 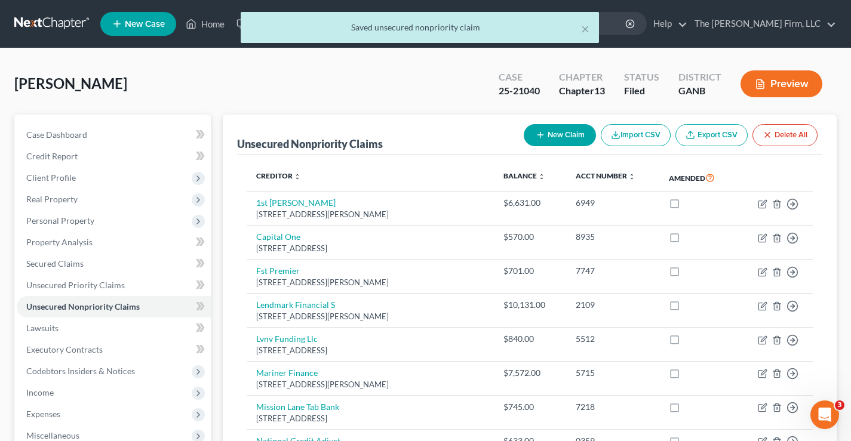 I want to click on a: Mariner Finance, so click(x=287, y=373).